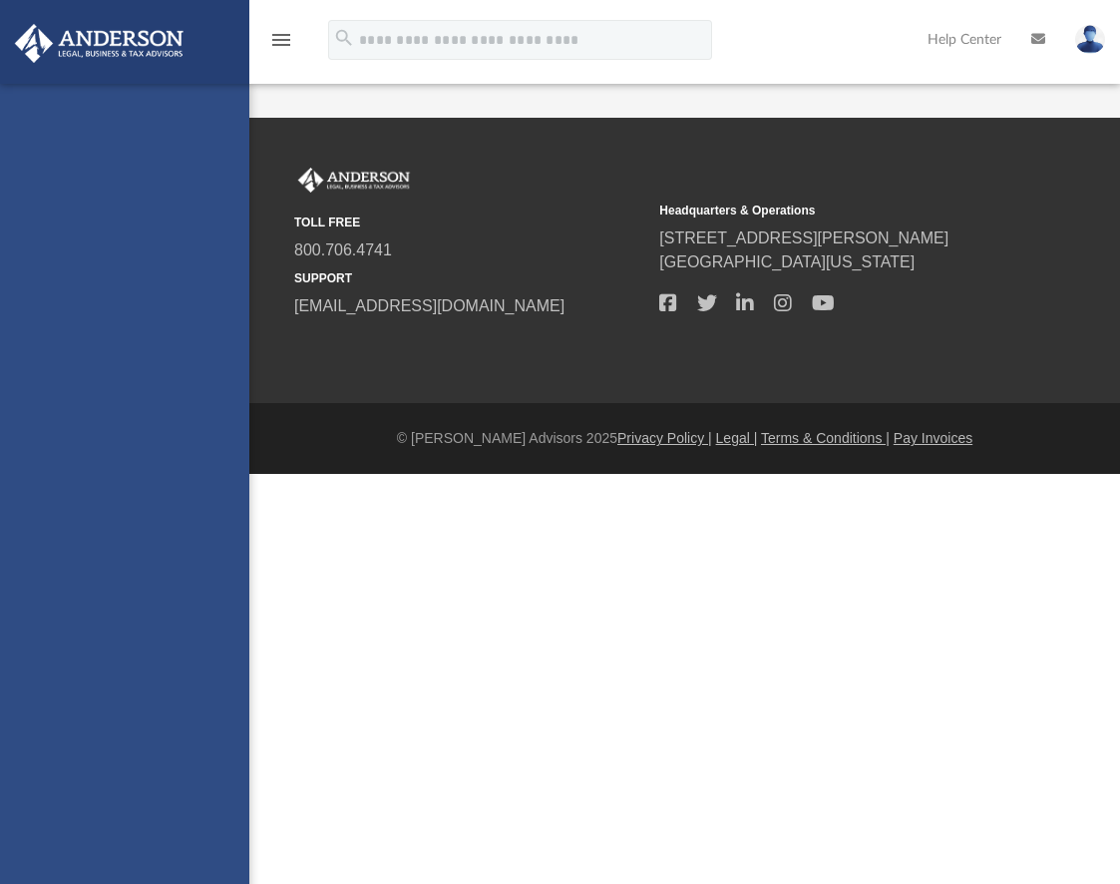  Describe the element at coordinates (470, 222) in the screenshot. I see `small: TOLL FREE` at that location.